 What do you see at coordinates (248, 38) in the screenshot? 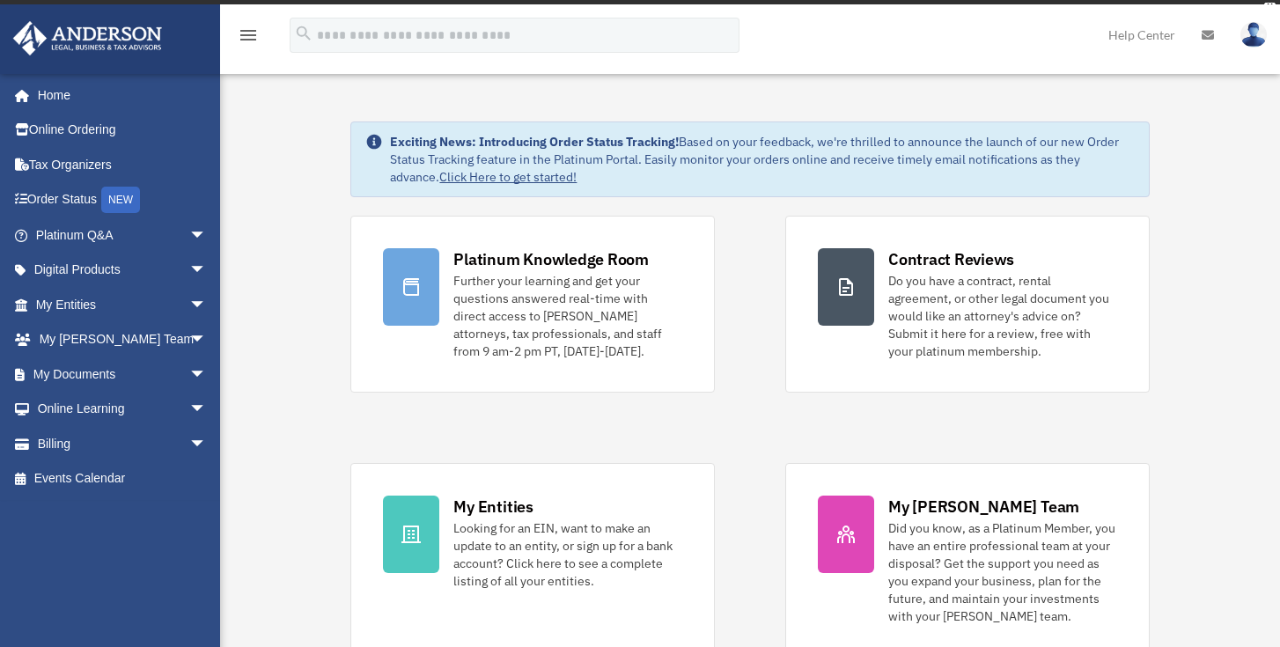
I see `a: menu` at bounding box center [248, 38].